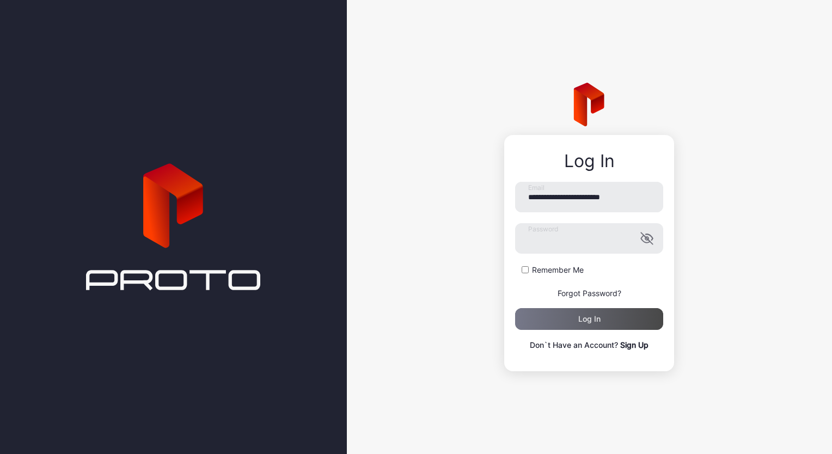 Image resolution: width=832 pixels, height=454 pixels. What do you see at coordinates (634, 345) in the screenshot?
I see `a: Sign Up` at bounding box center [634, 345].